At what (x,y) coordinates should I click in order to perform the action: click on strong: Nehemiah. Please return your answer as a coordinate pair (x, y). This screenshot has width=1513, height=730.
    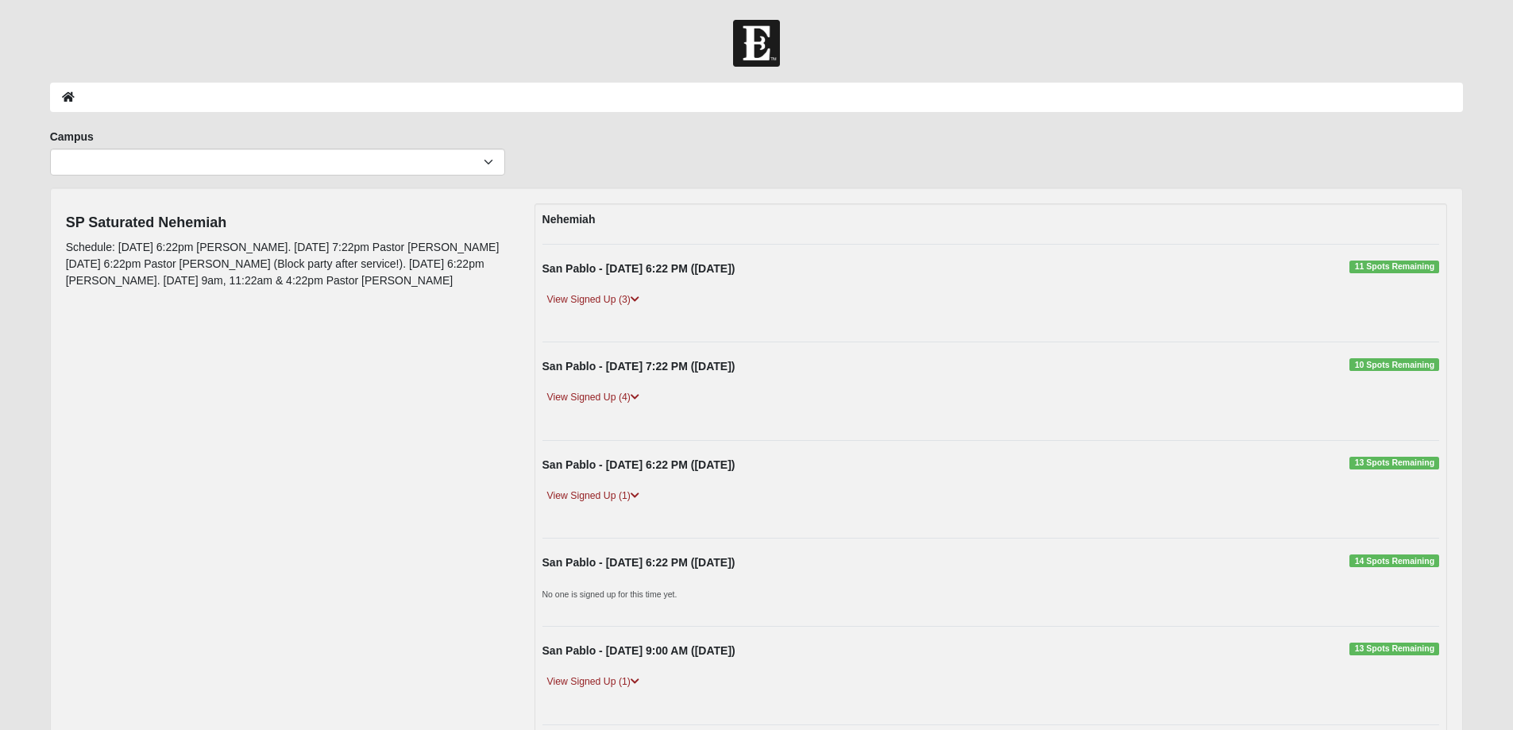
    Looking at the image, I should click on (569, 219).